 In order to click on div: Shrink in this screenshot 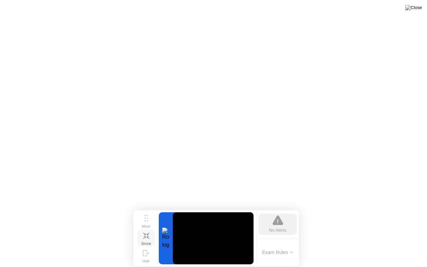, I will do `click(146, 243)`.